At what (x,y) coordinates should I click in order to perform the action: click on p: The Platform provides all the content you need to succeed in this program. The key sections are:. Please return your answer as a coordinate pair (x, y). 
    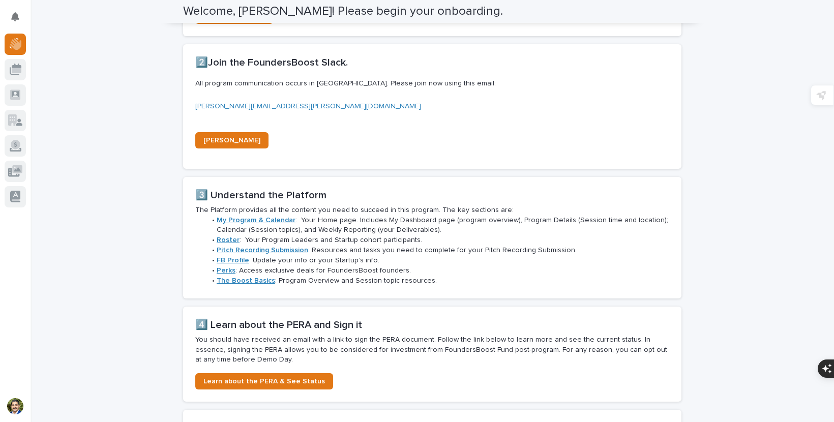
    Looking at the image, I should click on (432, 211).